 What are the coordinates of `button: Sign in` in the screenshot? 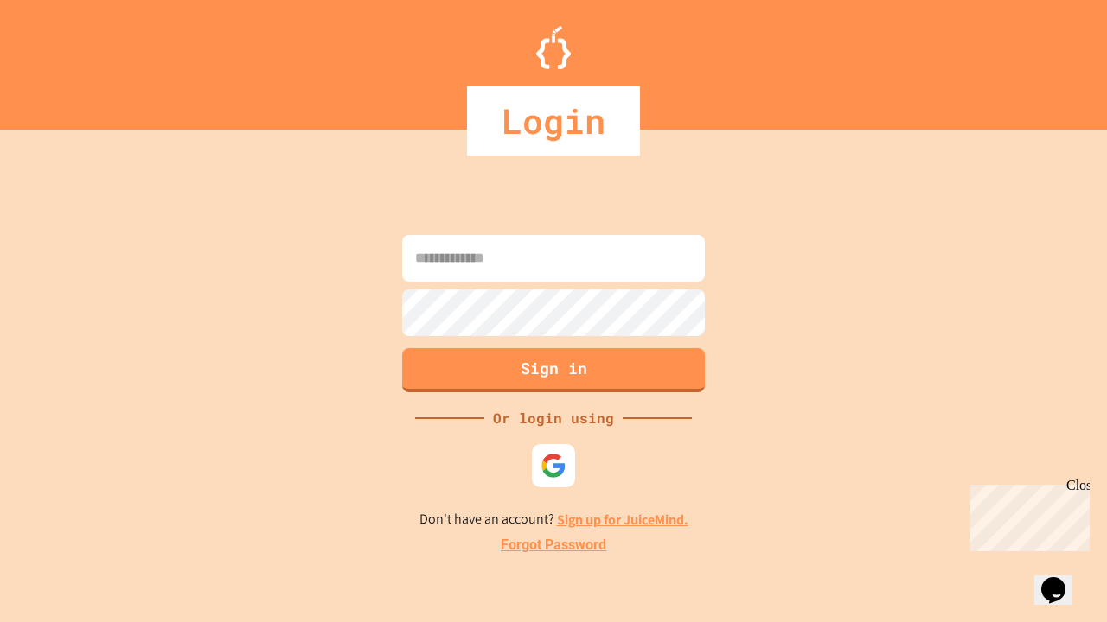 It's located at (553, 370).